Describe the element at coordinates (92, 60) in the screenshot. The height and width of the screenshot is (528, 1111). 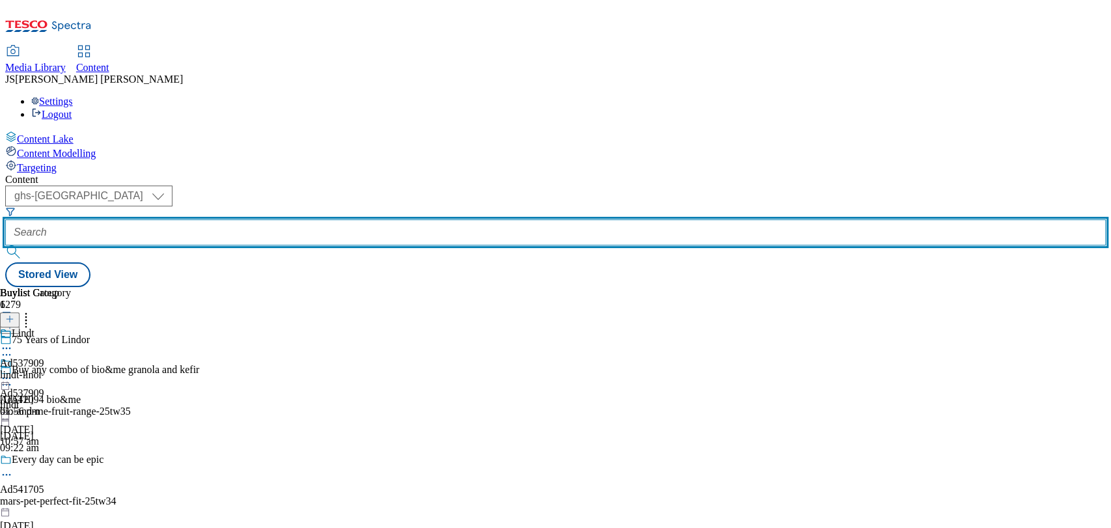
I see `a: Content` at that location.